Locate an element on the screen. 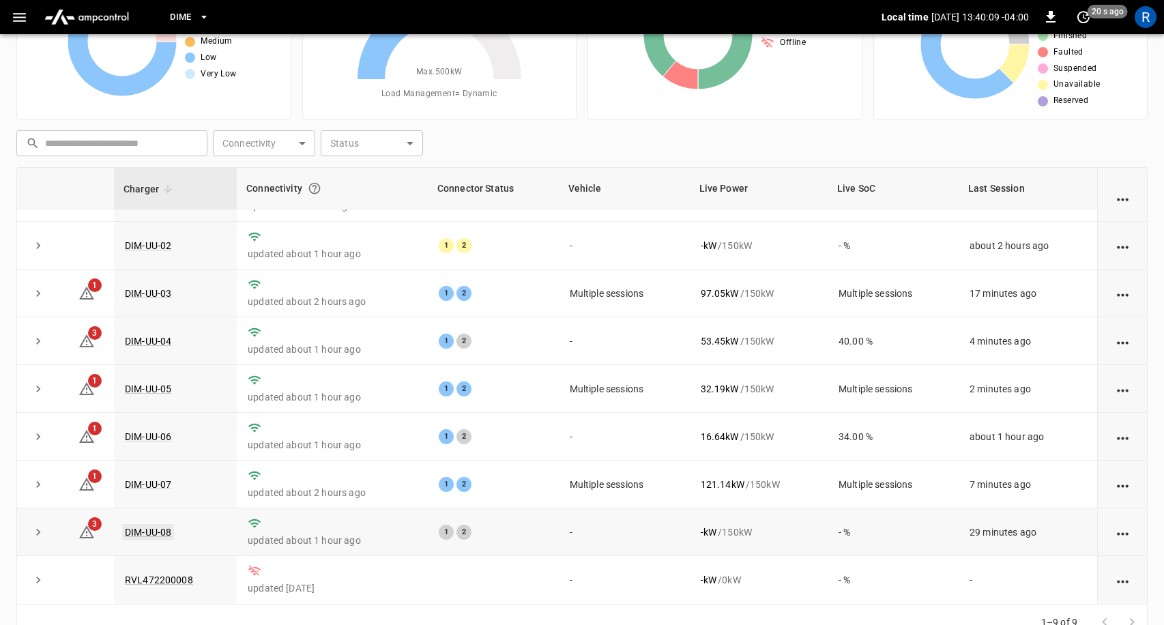  button: Dime is located at coordinates (190, 17).